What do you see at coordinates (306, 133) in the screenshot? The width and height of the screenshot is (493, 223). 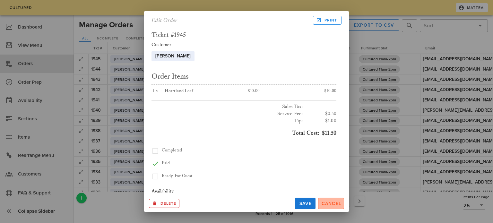 I see `span: Total Cost:` at bounding box center [306, 133].